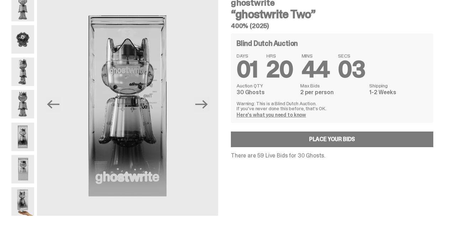 Image resolution: width=450 pixels, height=225 pixels. What do you see at coordinates (247, 56) in the screenshot?
I see `span: DAYS` at bounding box center [247, 56].